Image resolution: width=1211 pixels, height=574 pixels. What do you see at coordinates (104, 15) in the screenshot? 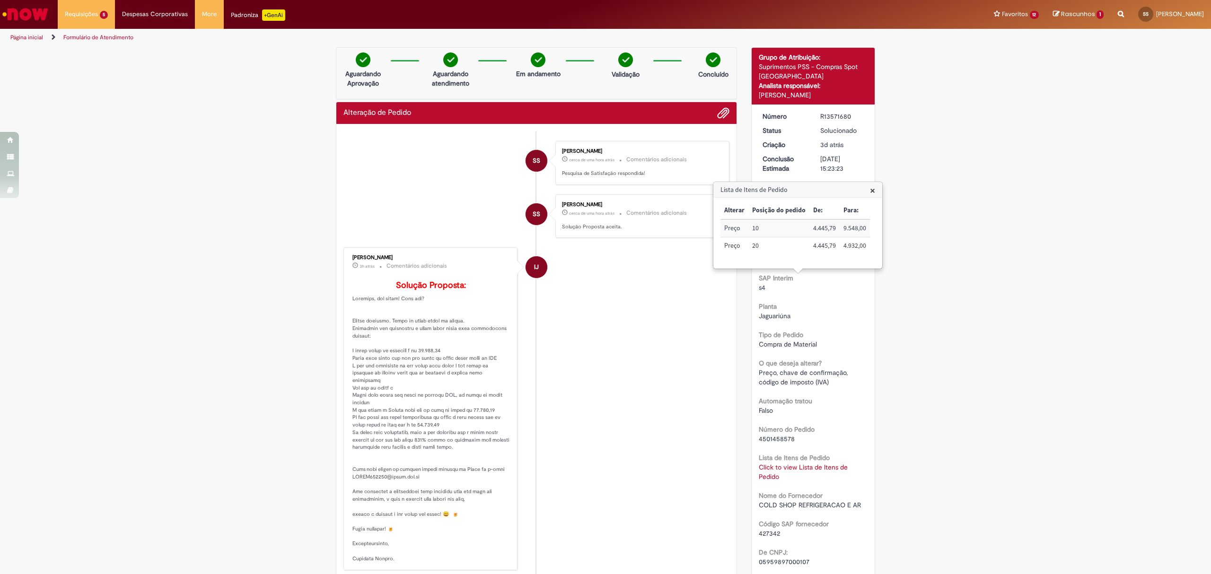
I see `span: 5` at bounding box center [104, 15].